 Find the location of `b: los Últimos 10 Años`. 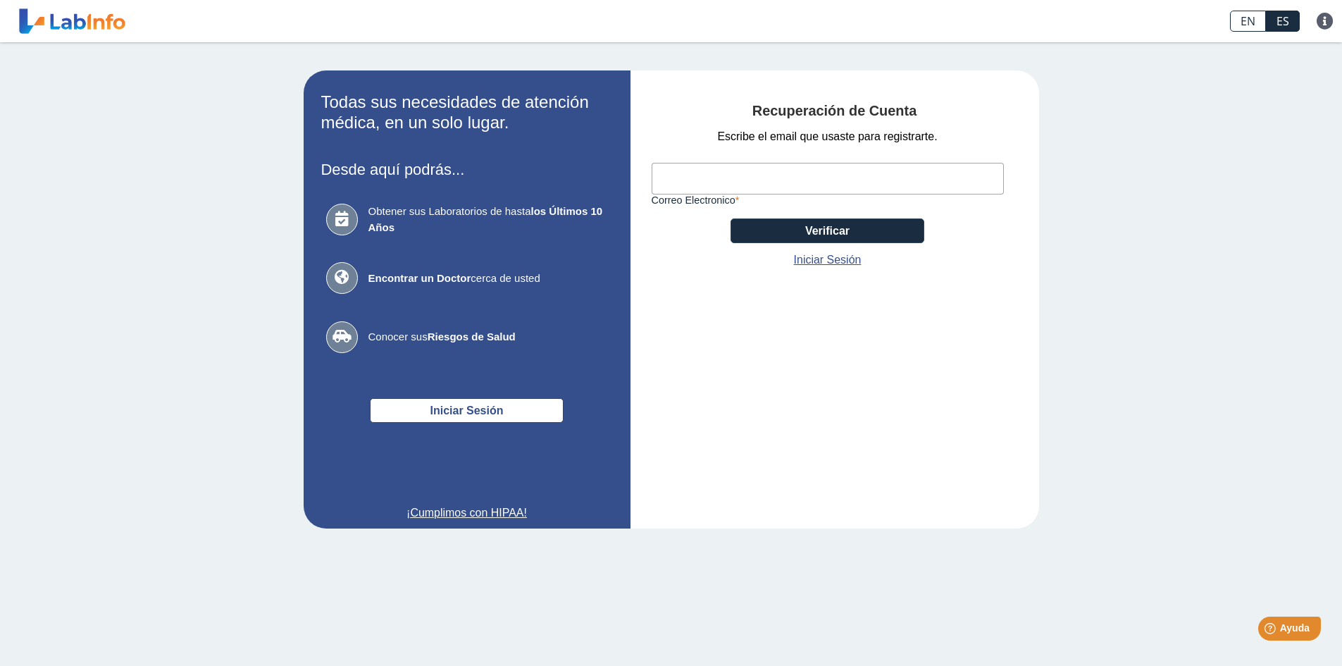

b: los Últimos 10 Años is located at coordinates (485, 219).